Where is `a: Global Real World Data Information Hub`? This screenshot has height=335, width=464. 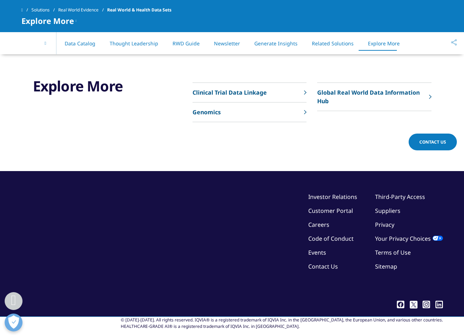
a: Global Real World Data Information Hub is located at coordinates (374, 97).